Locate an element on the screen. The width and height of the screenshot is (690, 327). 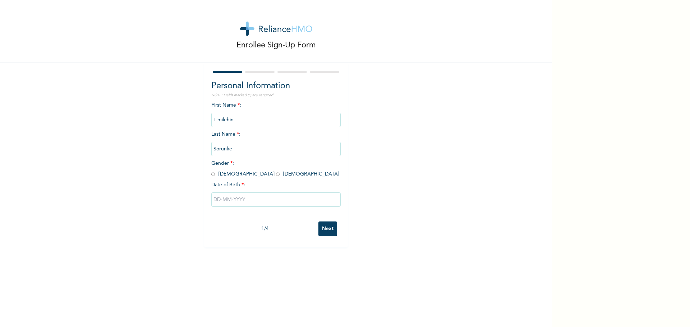
input: Enter your first name is located at coordinates (276, 120).